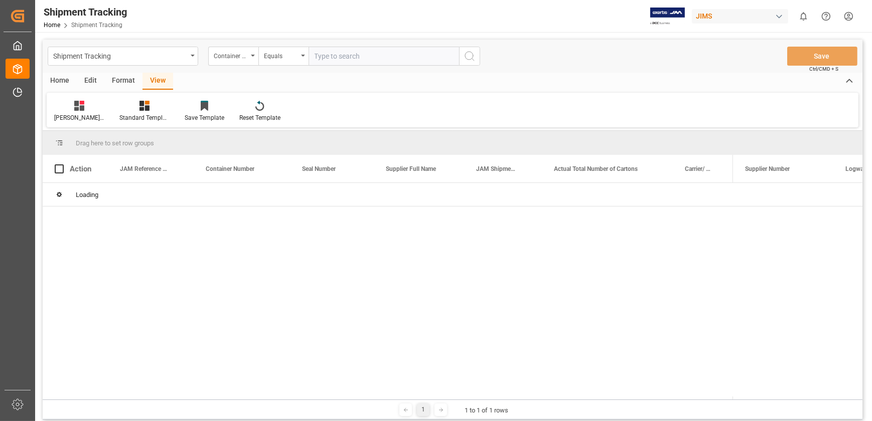  What do you see at coordinates (231, 55) in the screenshot?
I see `div: Container Number` at bounding box center [231, 55].